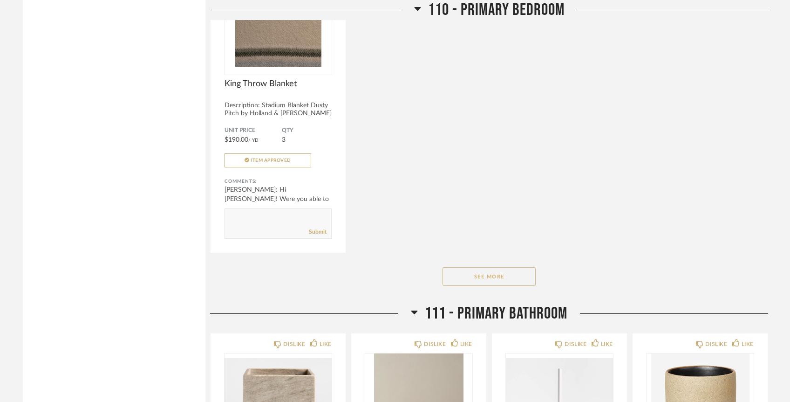 The height and width of the screenshot is (402, 790). Describe the element at coordinates (489, 276) in the screenshot. I see `button: See More` at that location.